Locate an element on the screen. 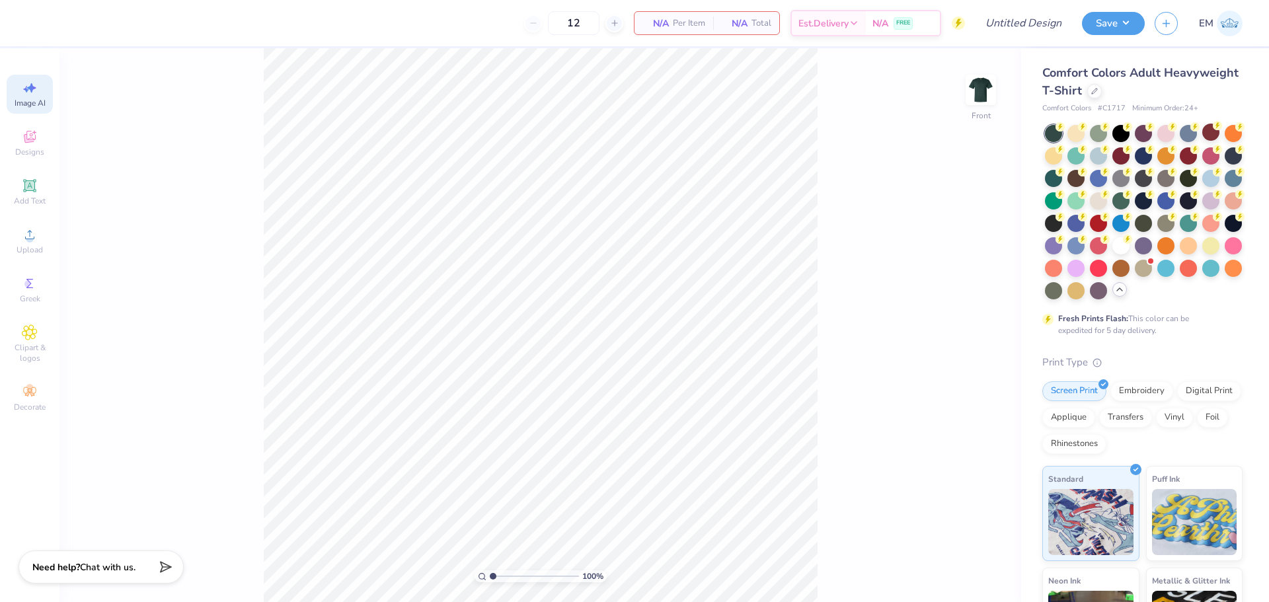 Image resolution: width=1269 pixels, height=602 pixels. div: Transfers is located at coordinates (1125, 418).